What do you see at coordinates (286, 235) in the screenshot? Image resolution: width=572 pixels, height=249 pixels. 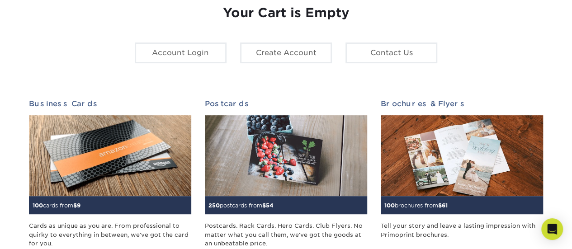 I see `div: Postcards. Rack Cards. Hero Cards. Club Flyers. No matter what you call them, we've got the goods...` at bounding box center [286, 235].